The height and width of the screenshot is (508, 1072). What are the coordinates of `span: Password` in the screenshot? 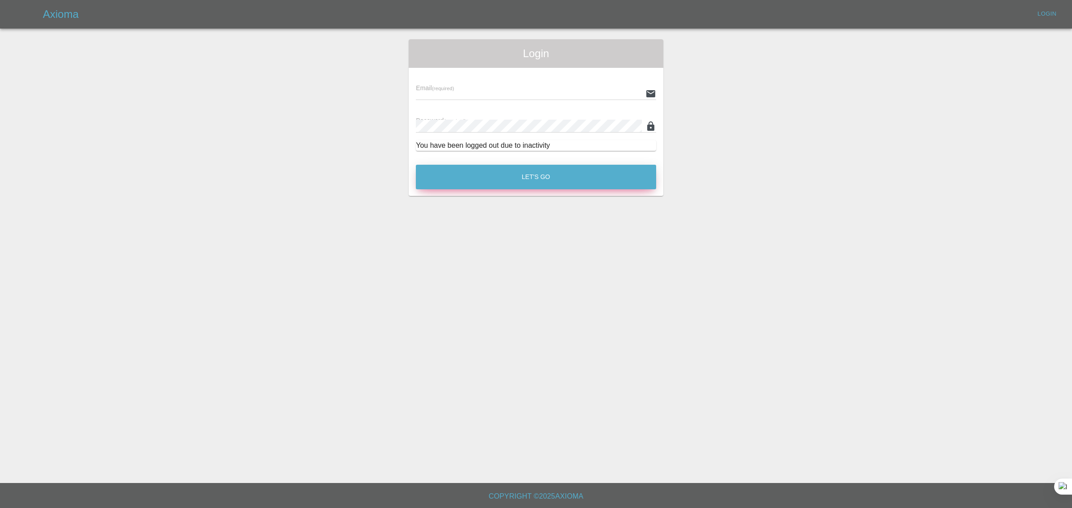 It's located at (441, 121).